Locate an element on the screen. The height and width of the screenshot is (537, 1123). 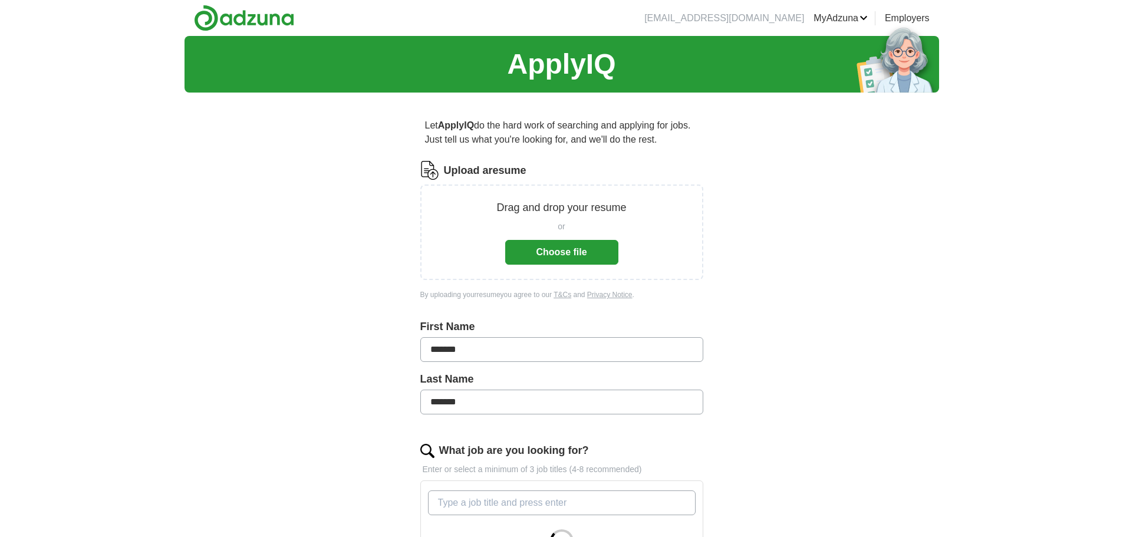
h1: ApplyIQ is located at coordinates (561, 64).